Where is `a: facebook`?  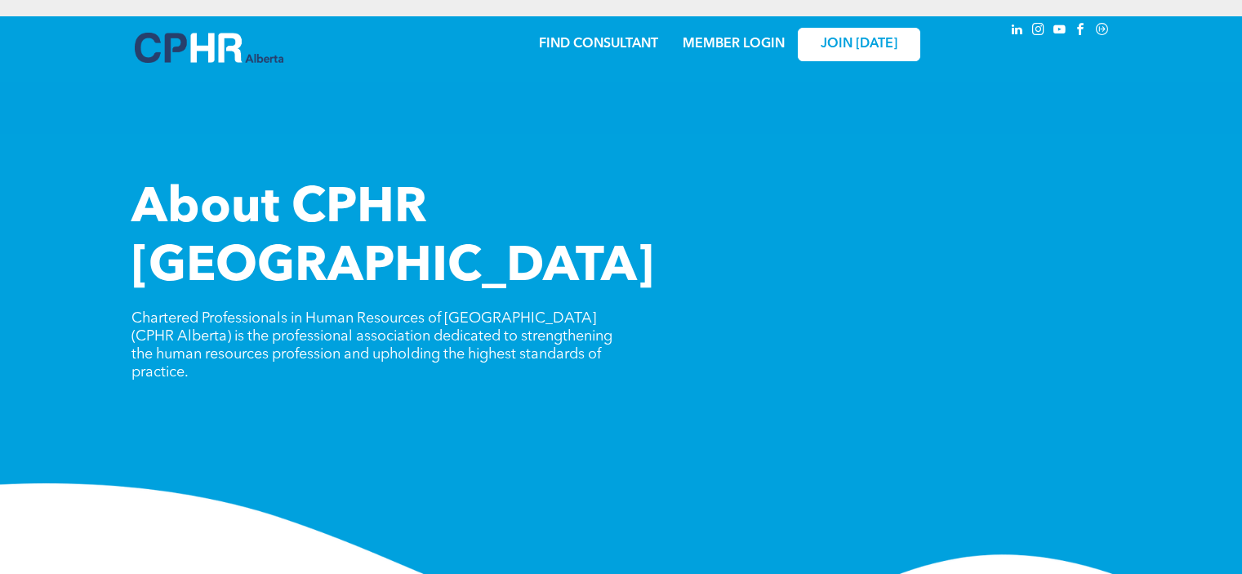
a: facebook is located at coordinates (1081, 31).